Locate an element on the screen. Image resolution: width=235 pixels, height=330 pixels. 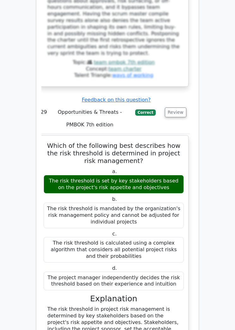
span: a. is located at coordinates (114, 171).